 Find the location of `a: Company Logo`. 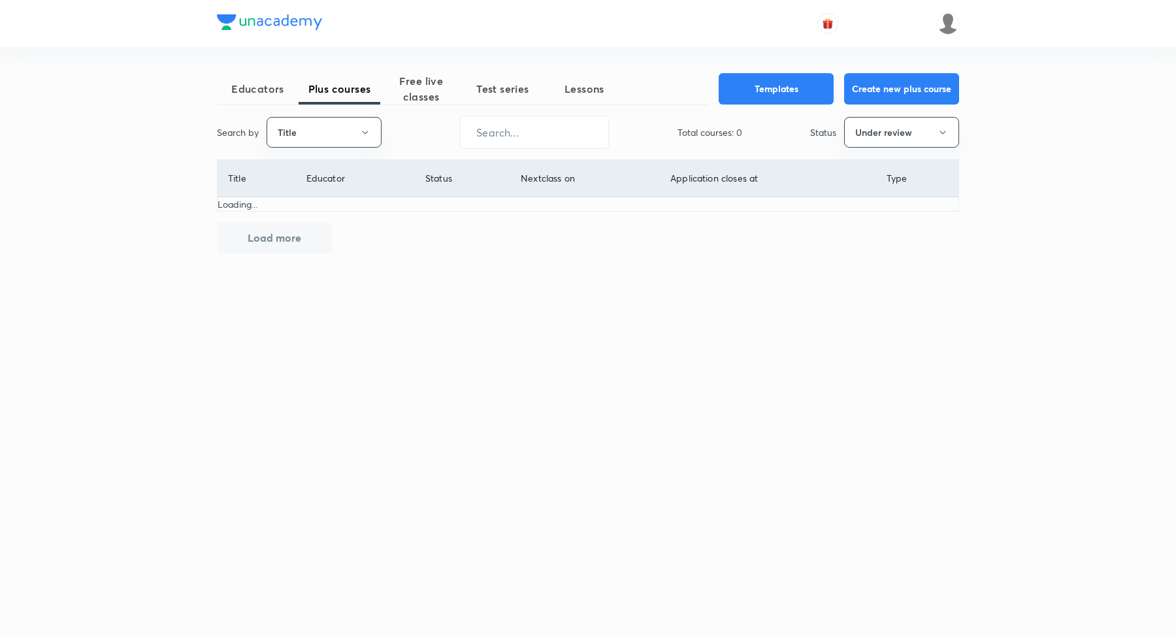

a: Company Logo is located at coordinates (269, 24).